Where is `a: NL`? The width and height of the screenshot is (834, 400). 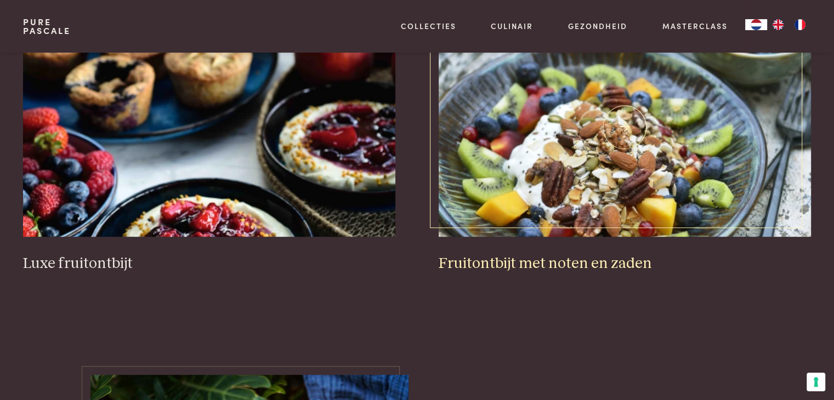
a: NL is located at coordinates (756, 25).